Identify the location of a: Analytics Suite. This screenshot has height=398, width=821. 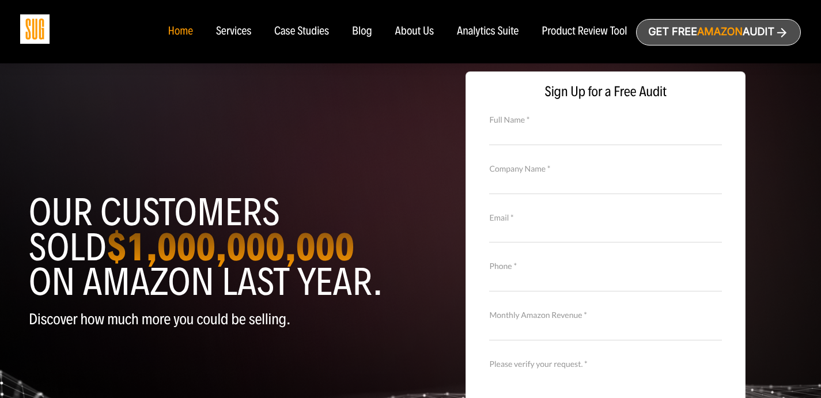
(488, 32).